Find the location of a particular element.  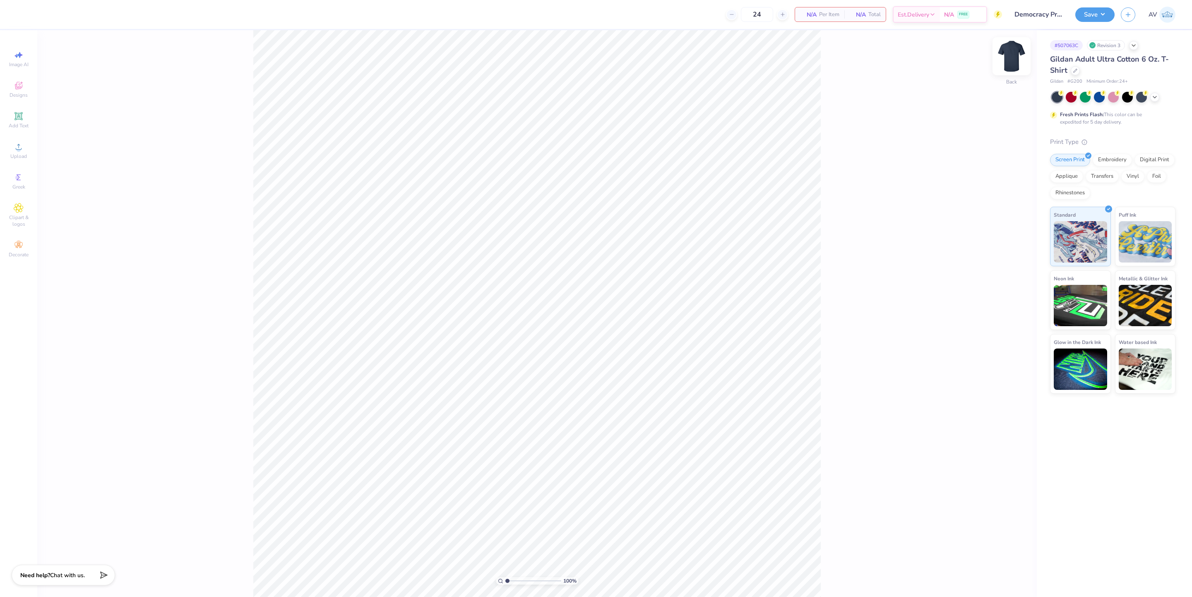

strong: Need help? is located at coordinates (35, 576).